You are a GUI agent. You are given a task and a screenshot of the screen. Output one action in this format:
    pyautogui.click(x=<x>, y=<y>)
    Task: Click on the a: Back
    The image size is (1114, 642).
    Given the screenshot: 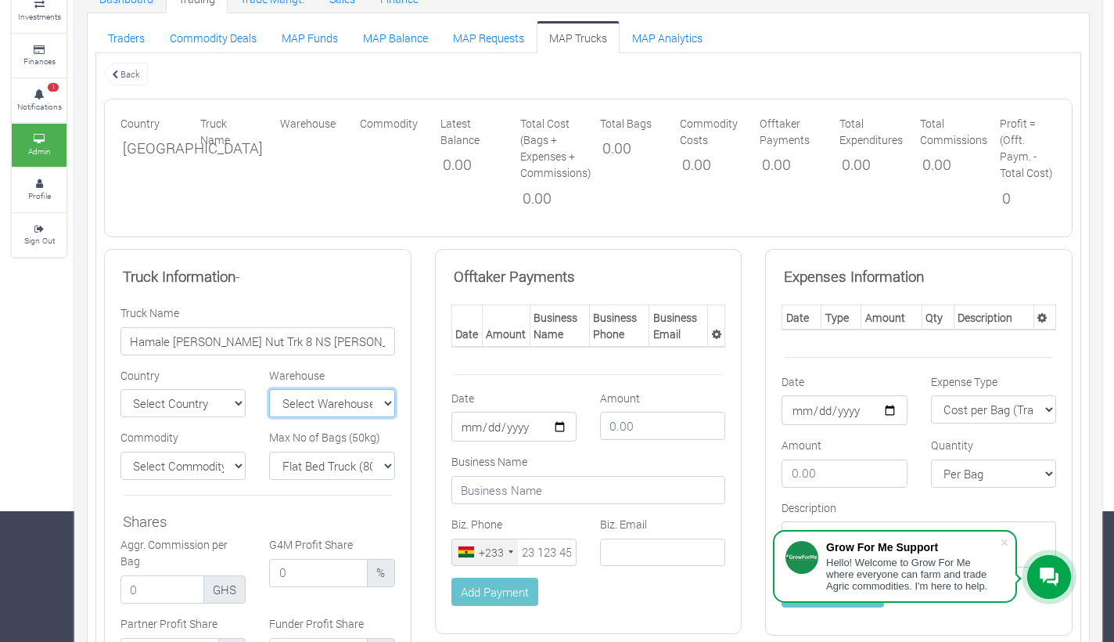 What is the action you would take?
    pyautogui.click(x=126, y=74)
    